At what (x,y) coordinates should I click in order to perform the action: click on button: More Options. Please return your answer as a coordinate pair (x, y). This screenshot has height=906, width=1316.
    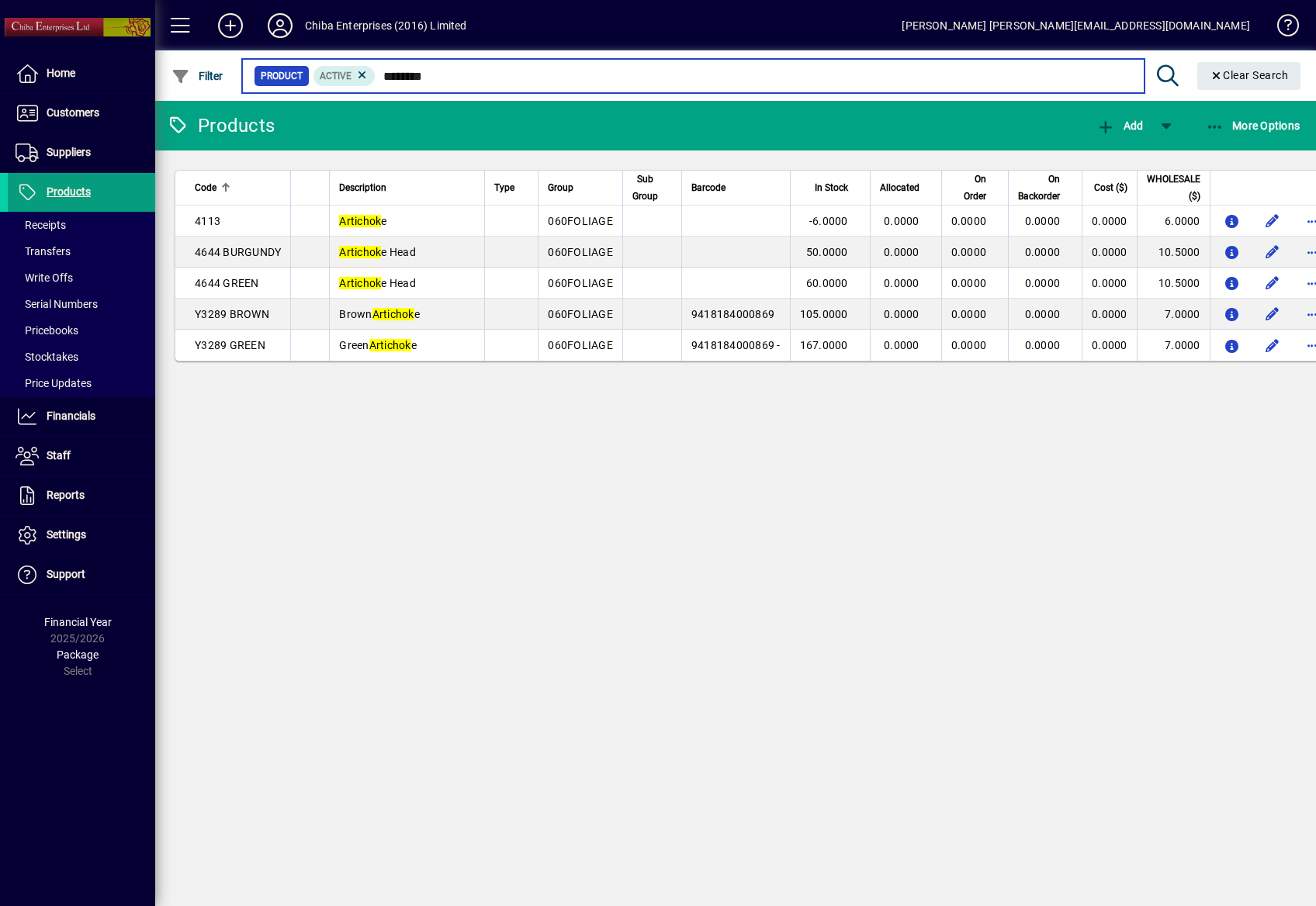
    Looking at the image, I should click on (1253, 126).